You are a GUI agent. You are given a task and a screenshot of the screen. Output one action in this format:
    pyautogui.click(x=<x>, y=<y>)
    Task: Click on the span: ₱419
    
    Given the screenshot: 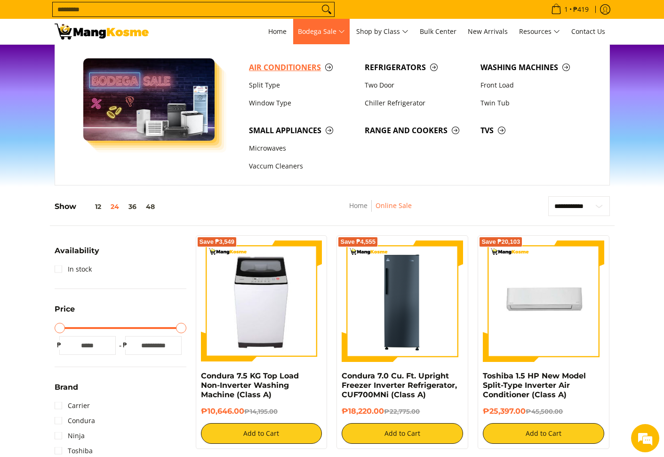 What is the action you would take?
    pyautogui.click(x=580, y=9)
    